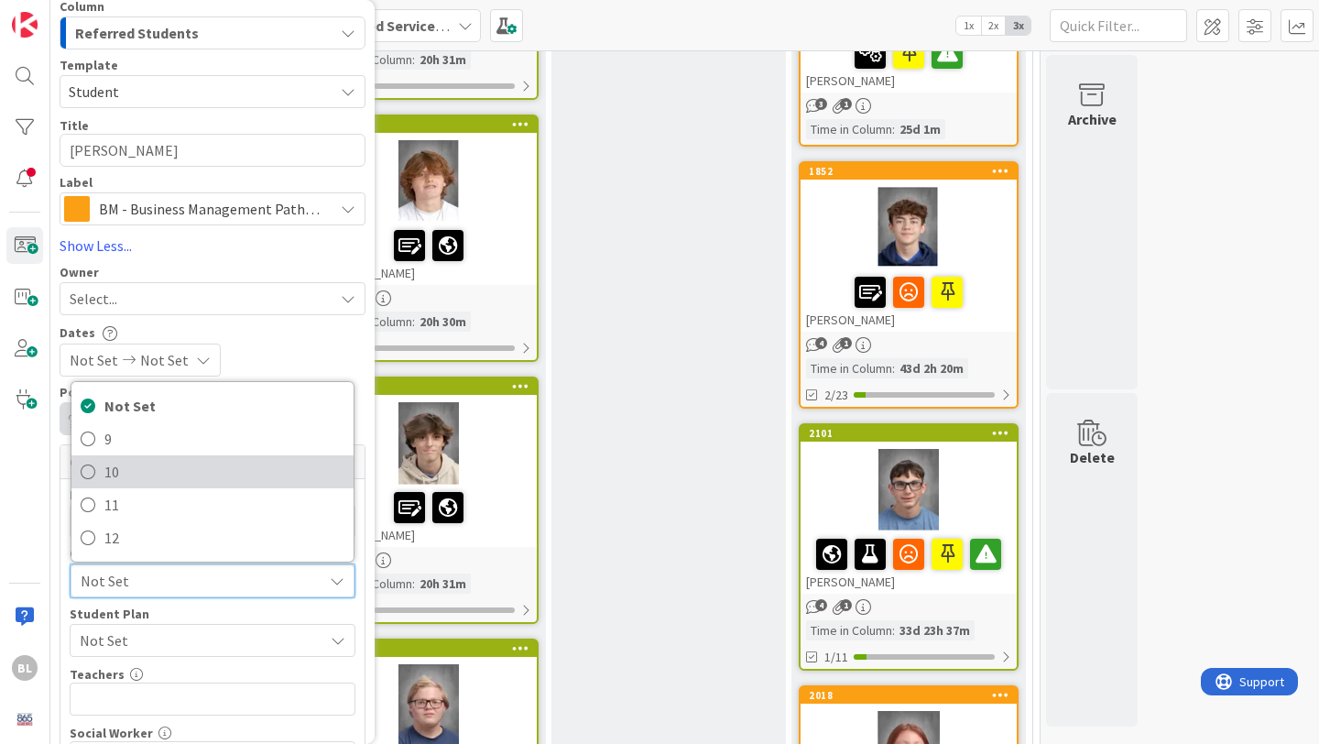 The width and height of the screenshot is (1319, 744). What do you see at coordinates (136, 33) in the screenshot?
I see `span: Referred Students` at bounding box center [136, 33].